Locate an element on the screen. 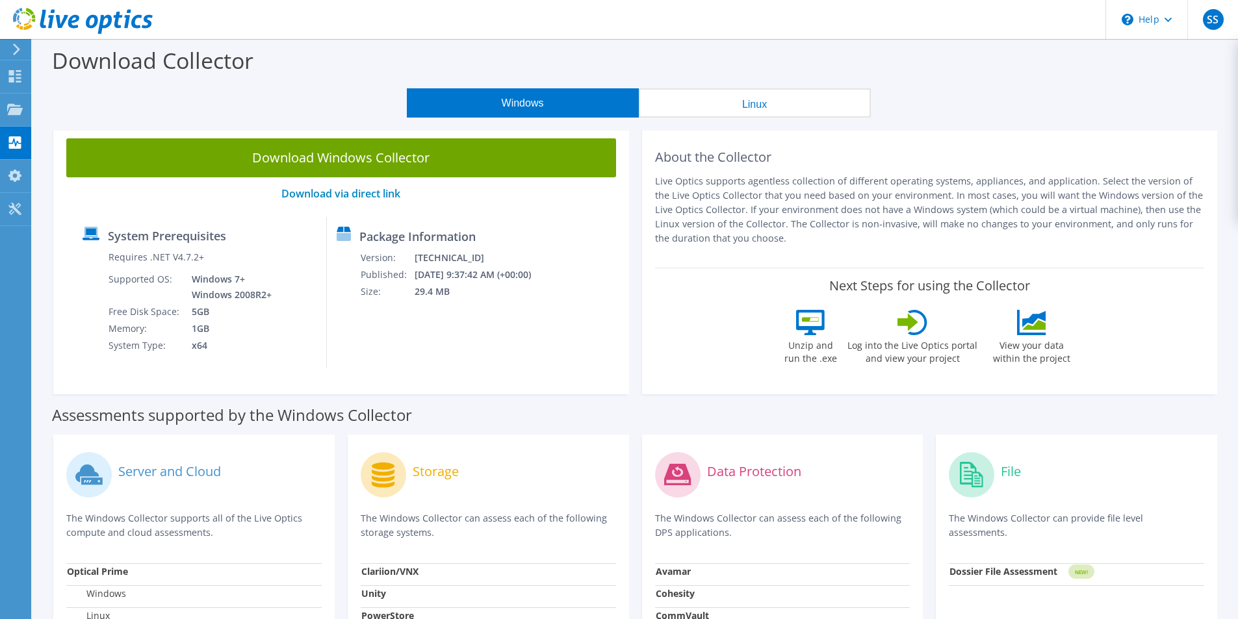 The width and height of the screenshot is (1238, 619). td: 1GB is located at coordinates (228, 329).